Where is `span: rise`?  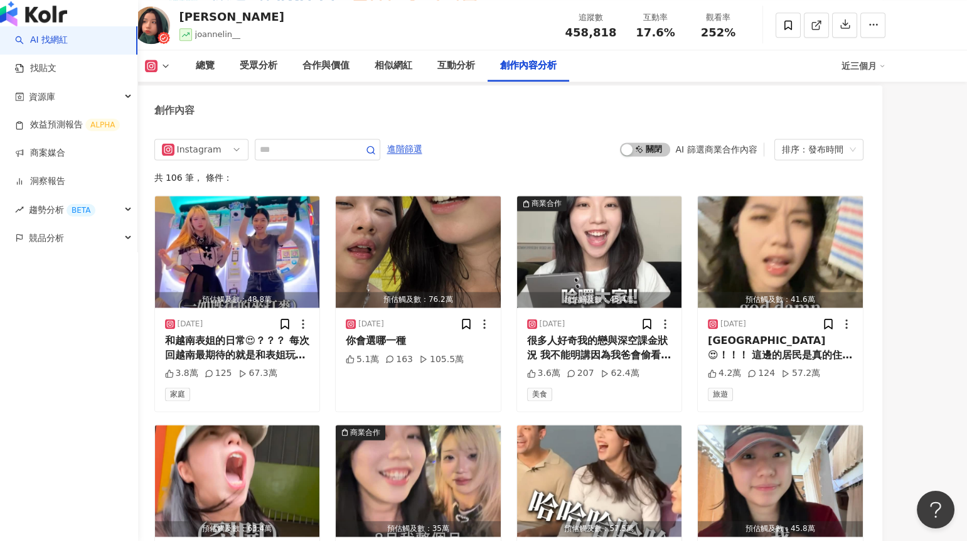
span: rise is located at coordinates (19, 210).